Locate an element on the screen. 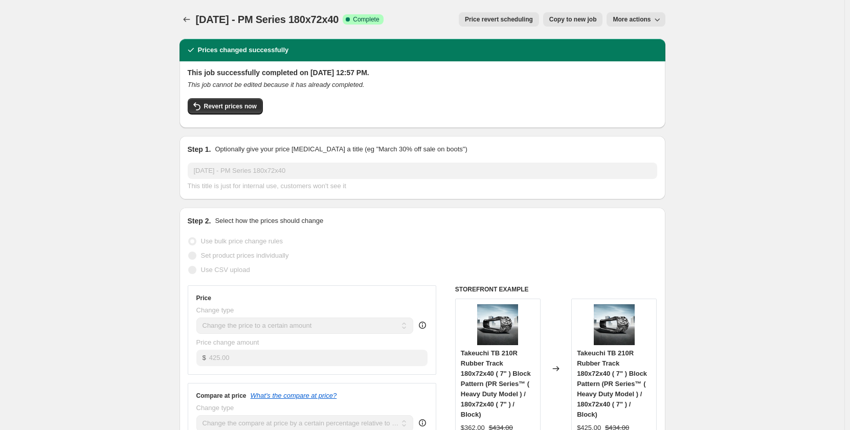 This screenshot has height=430, width=850. h2: Step 1. is located at coordinates (199, 149).